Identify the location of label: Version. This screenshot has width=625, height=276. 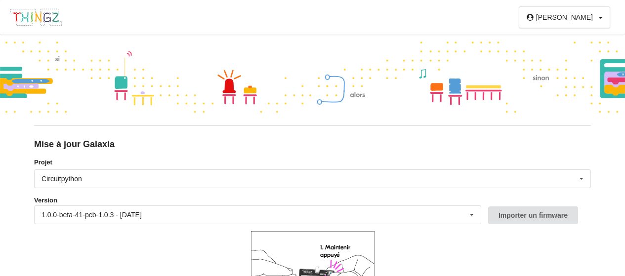
(45, 200).